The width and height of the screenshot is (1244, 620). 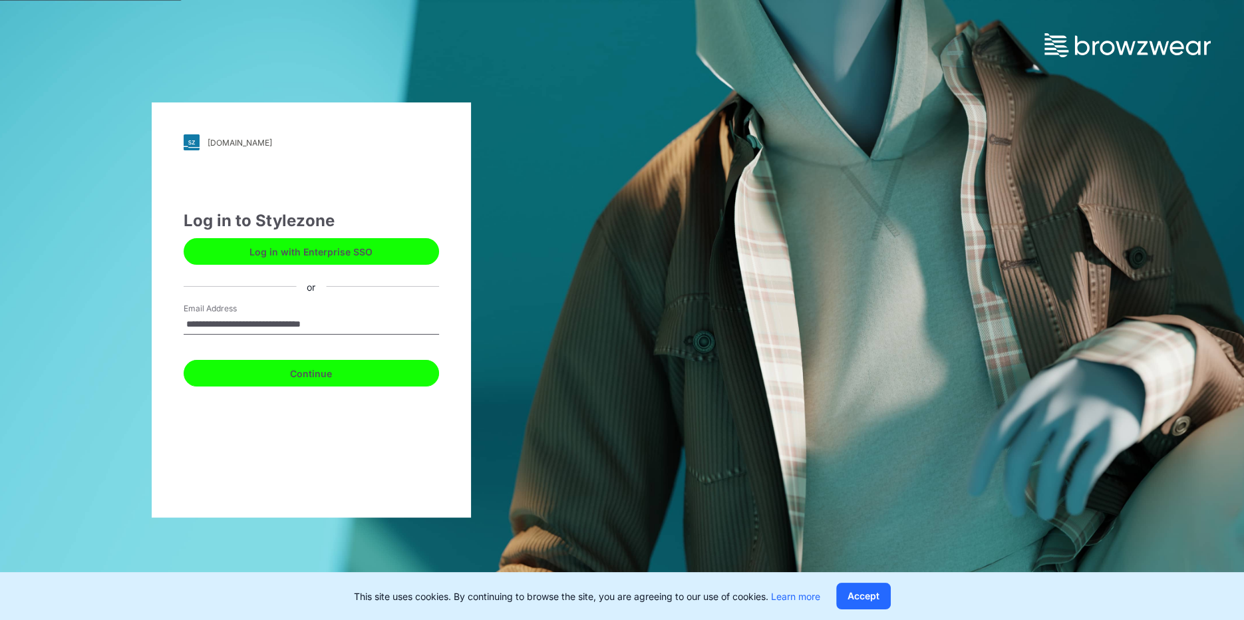 What do you see at coordinates (587, 596) in the screenshot?
I see `p: This site uses cookies. By continuing to browse the site, you are agreeing to our use of cookies.` at bounding box center [587, 596].